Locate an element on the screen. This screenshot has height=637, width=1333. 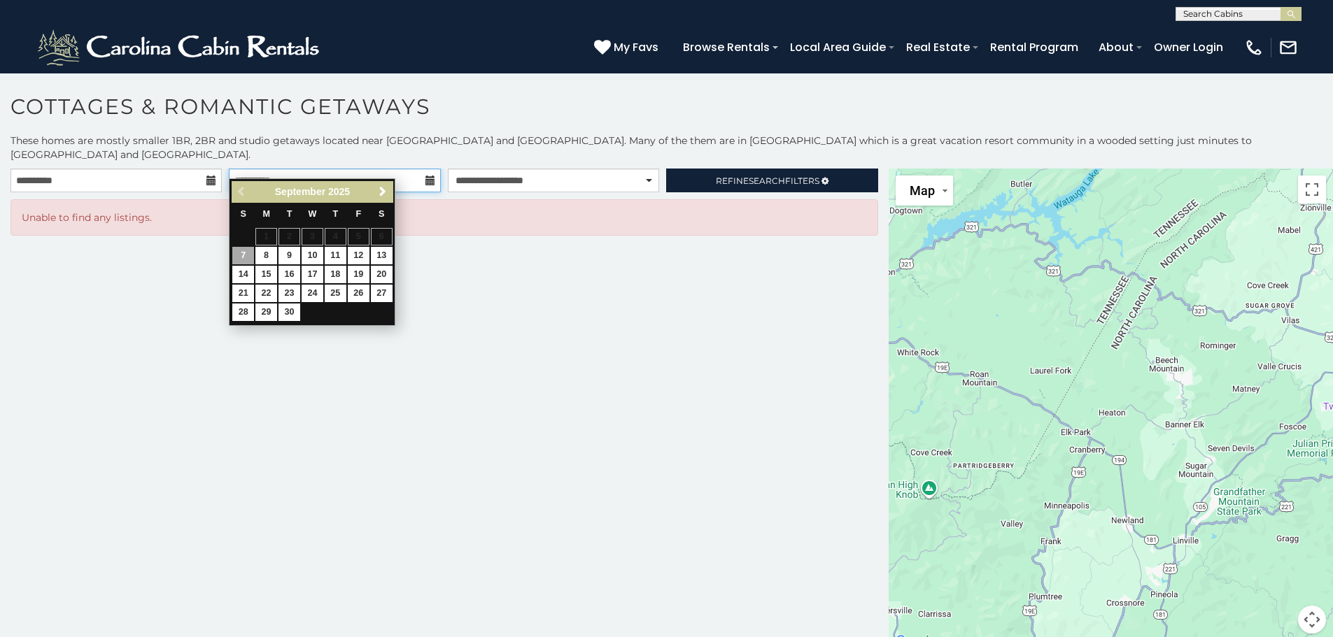
span: Saturday is located at coordinates (381, 214).